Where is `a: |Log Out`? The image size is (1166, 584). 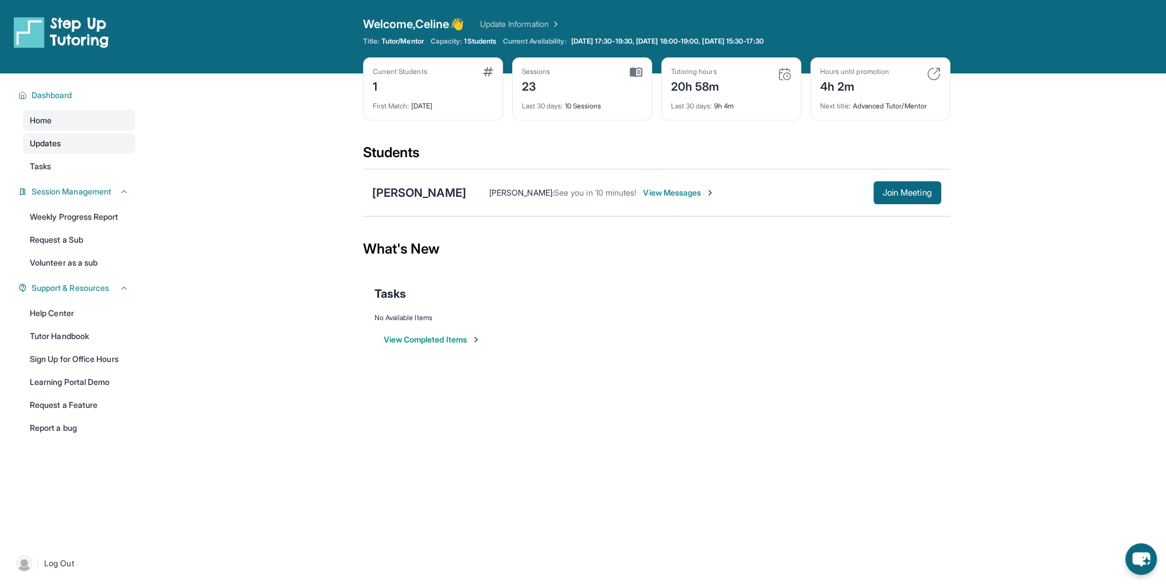 a: |Log Out is located at coordinates (73, 563).